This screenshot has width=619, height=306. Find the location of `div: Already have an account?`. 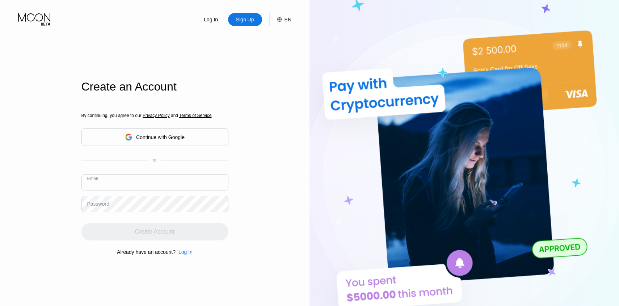

div: Already have an account? is located at coordinates (146, 252).